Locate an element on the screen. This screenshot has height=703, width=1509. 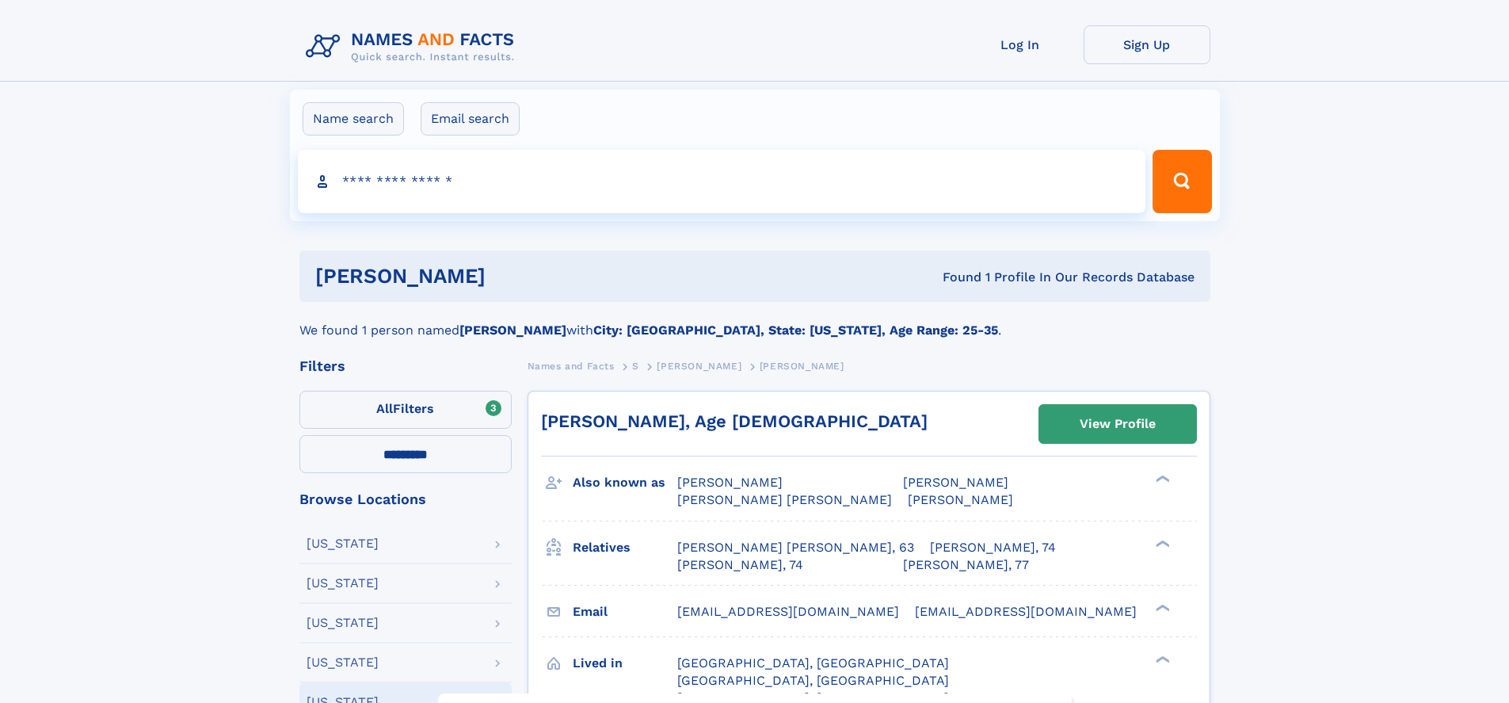
a: Log In is located at coordinates (1020, 44).